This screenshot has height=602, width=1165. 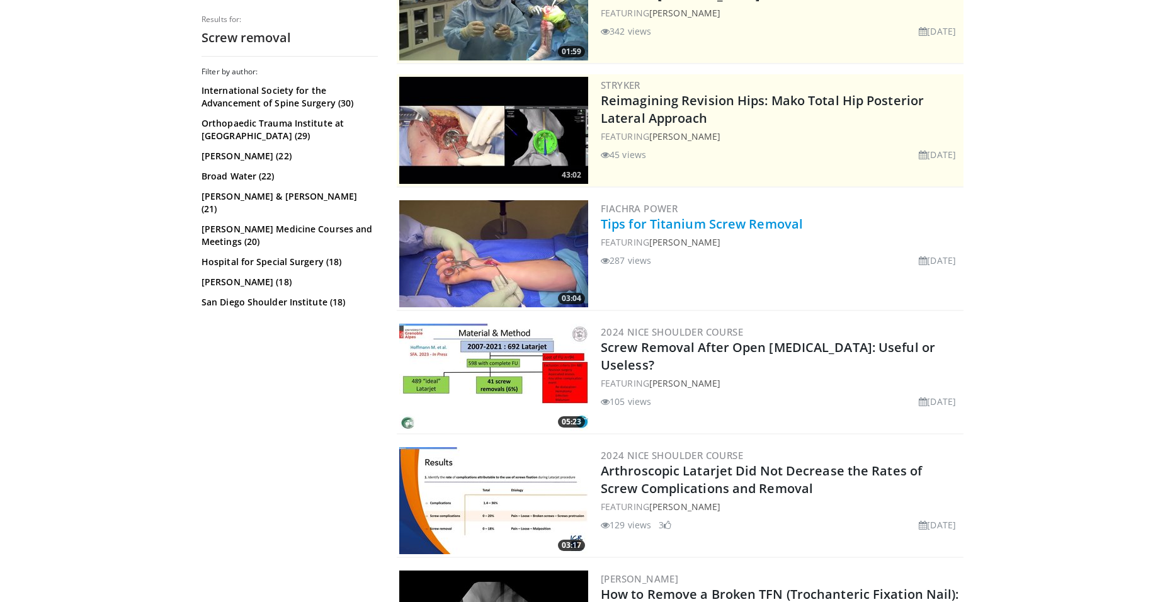 I want to click on span: 03:04, so click(x=571, y=298).